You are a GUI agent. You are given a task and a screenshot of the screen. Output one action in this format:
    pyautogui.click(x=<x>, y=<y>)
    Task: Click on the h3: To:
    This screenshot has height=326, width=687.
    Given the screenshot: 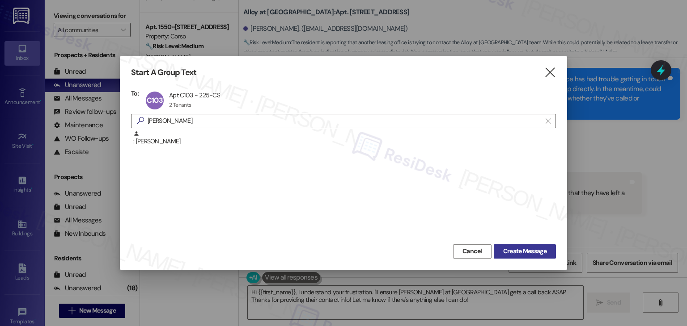 What is the action you would take?
    pyautogui.click(x=135, y=93)
    